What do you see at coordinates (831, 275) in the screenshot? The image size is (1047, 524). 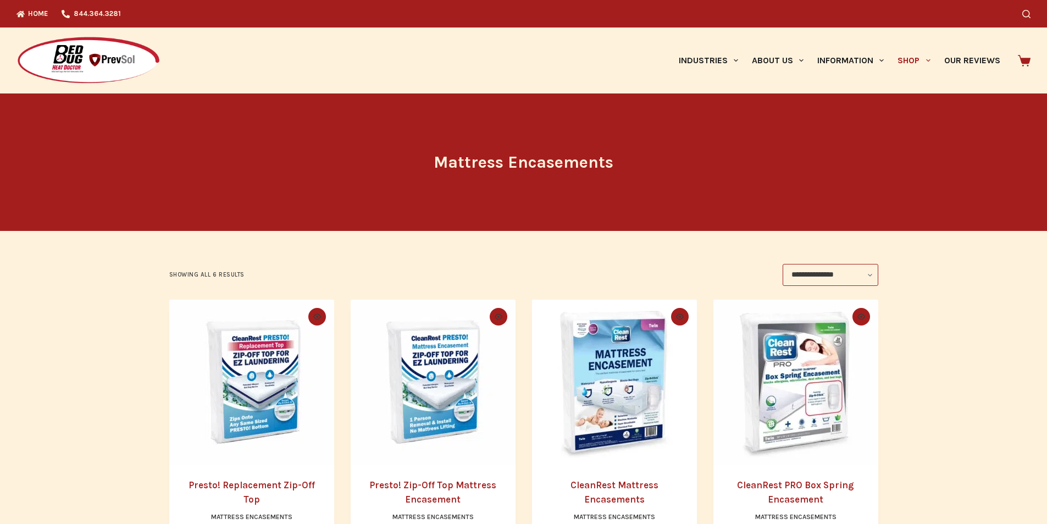 I see `select: Shop order` at bounding box center [831, 275].